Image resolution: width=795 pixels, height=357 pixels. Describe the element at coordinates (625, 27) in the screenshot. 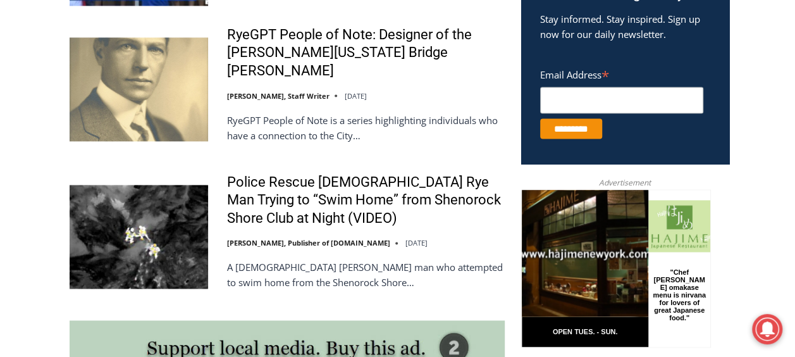

I see `p: Stay informed. Stay inspired. Sign up now for our daily newsletter.` at that location.